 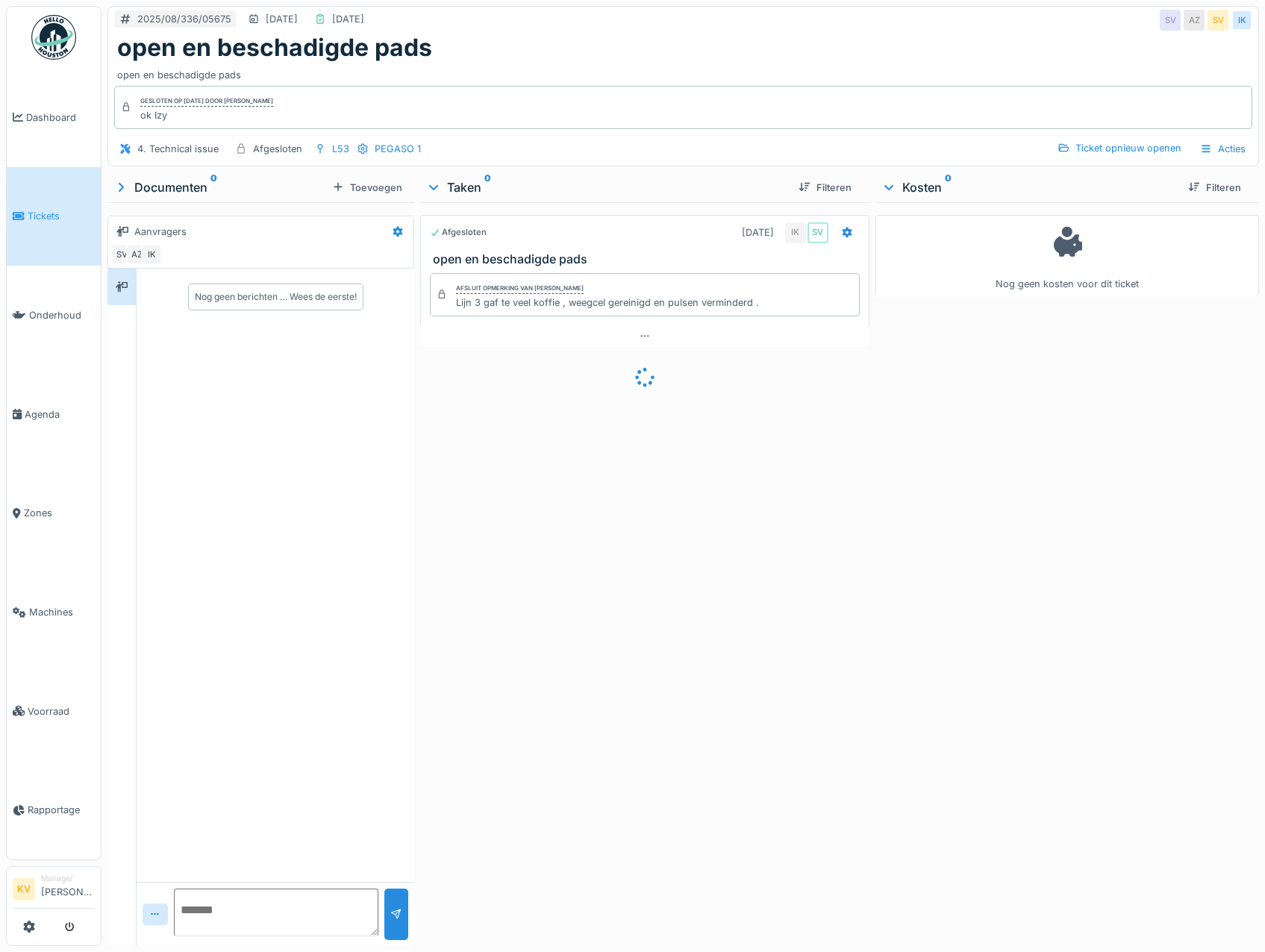 What do you see at coordinates (1222, 149) in the screenshot?
I see `div: Acties` at bounding box center [1222, 149].